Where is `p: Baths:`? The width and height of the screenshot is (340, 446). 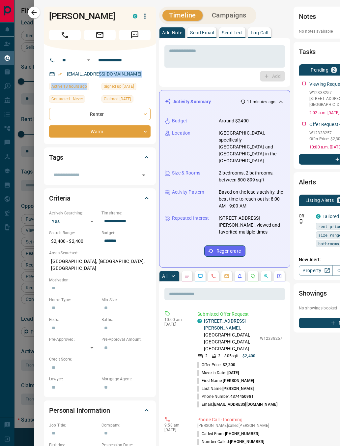
p: Baths: is located at coordinates (126, 319).